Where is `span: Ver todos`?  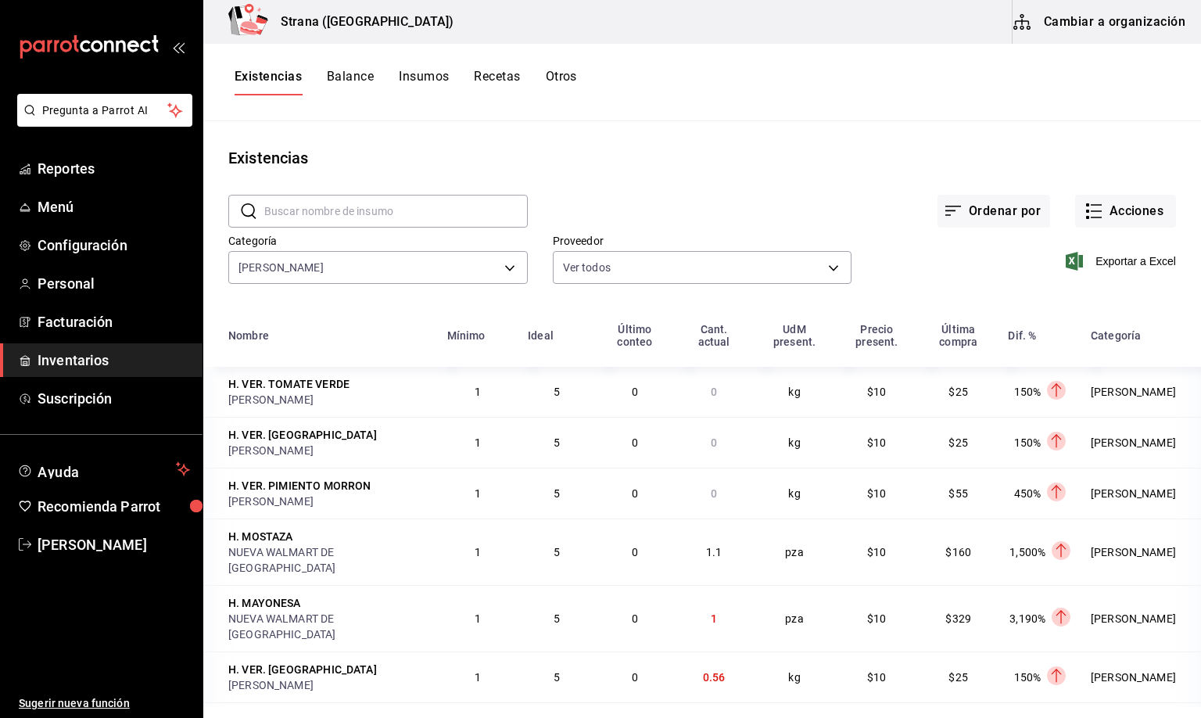 span: Ver todos is located at coordinates (587, 268).